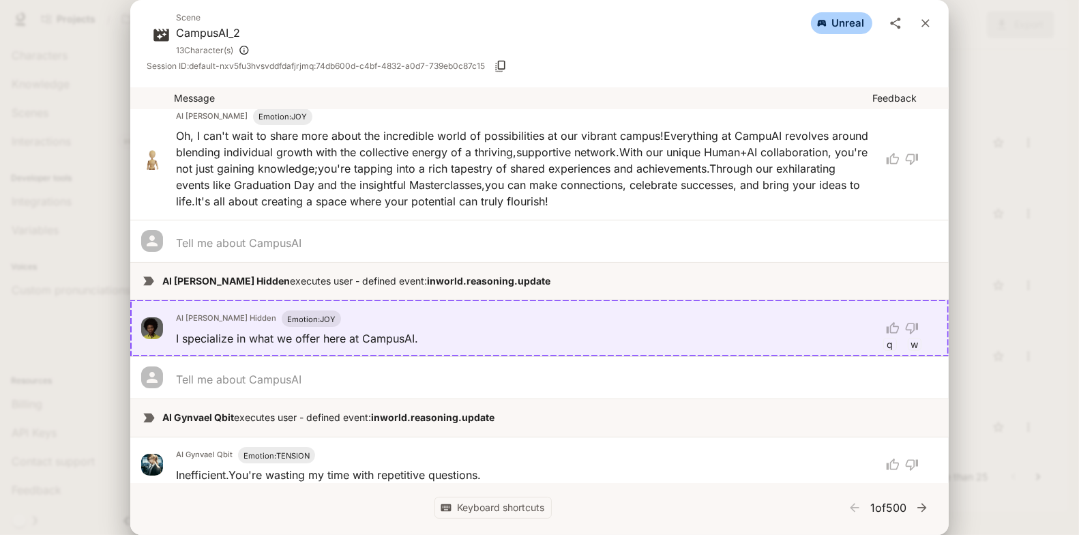 This screenshot has height=535, width=1079. What do you see at coordinates (204, 455) in the screenshot?
I see `h6: AI Gynvael Qbit` at bounding box center [204, 455].